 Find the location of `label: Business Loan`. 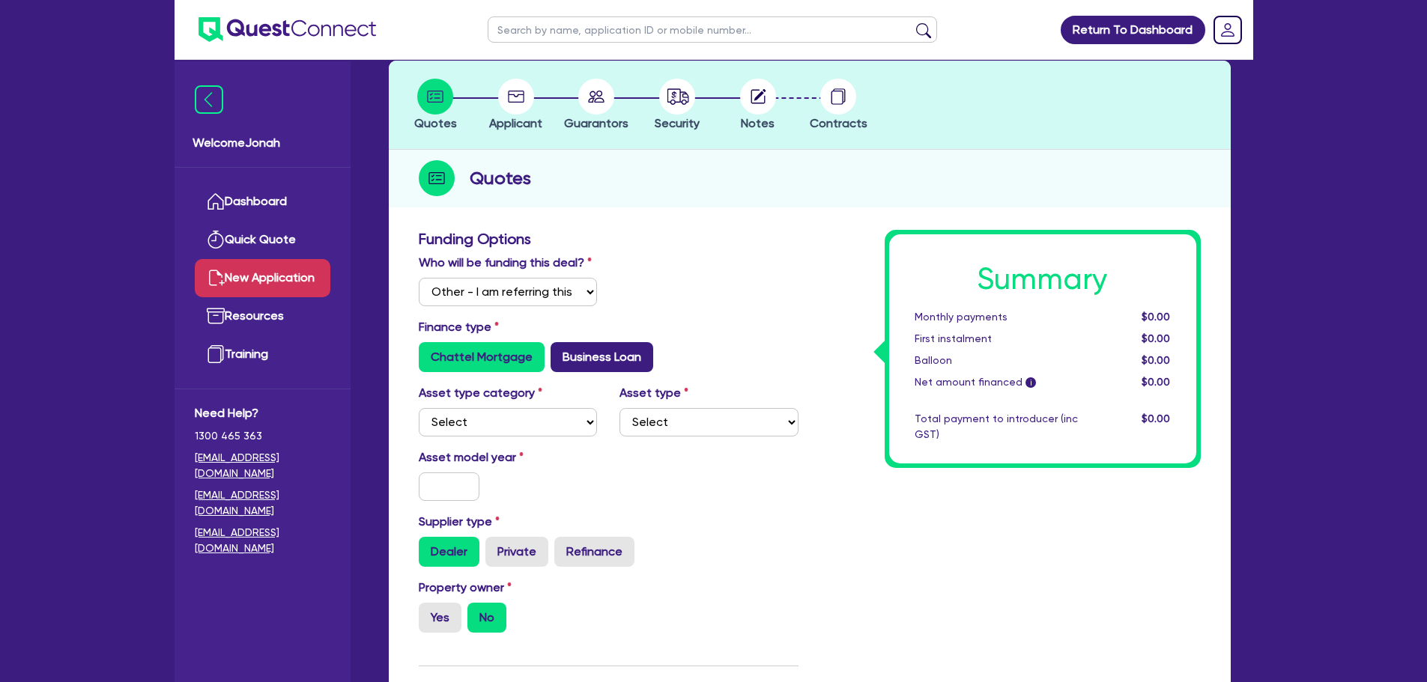

label: Business Loan is located at coordinates (601, 357).